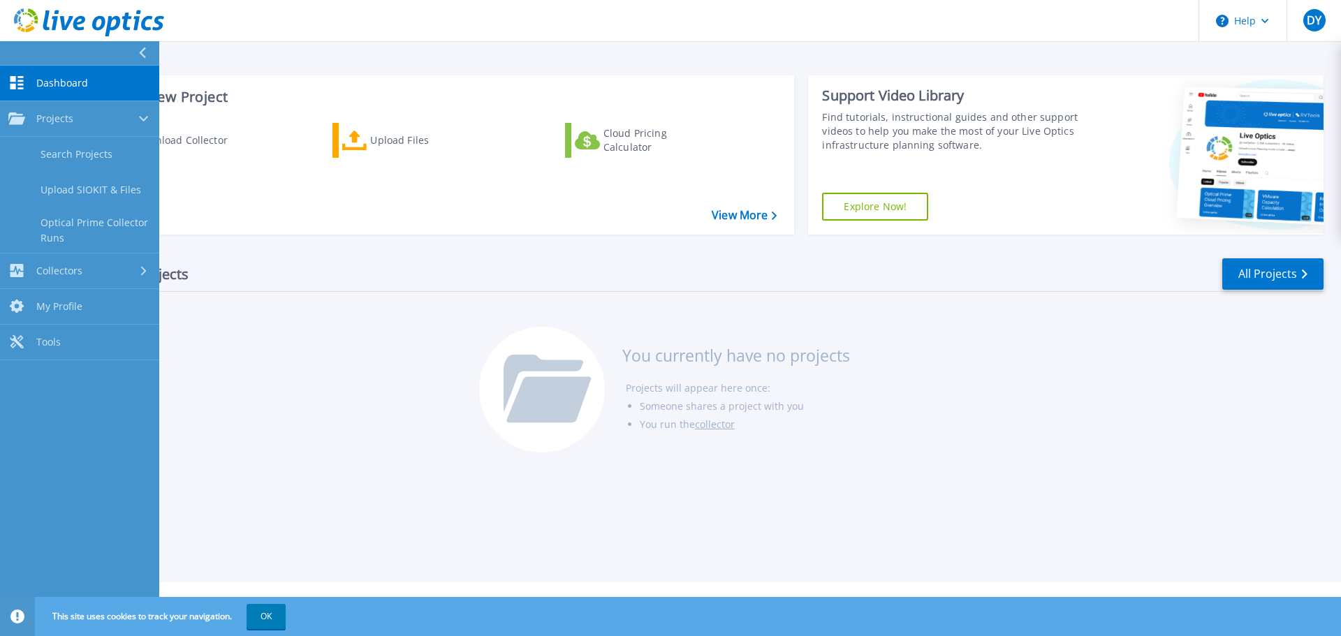 The width and height of the screenshot is (1341, 636). I want to click on button: OK, so click(266, 617).